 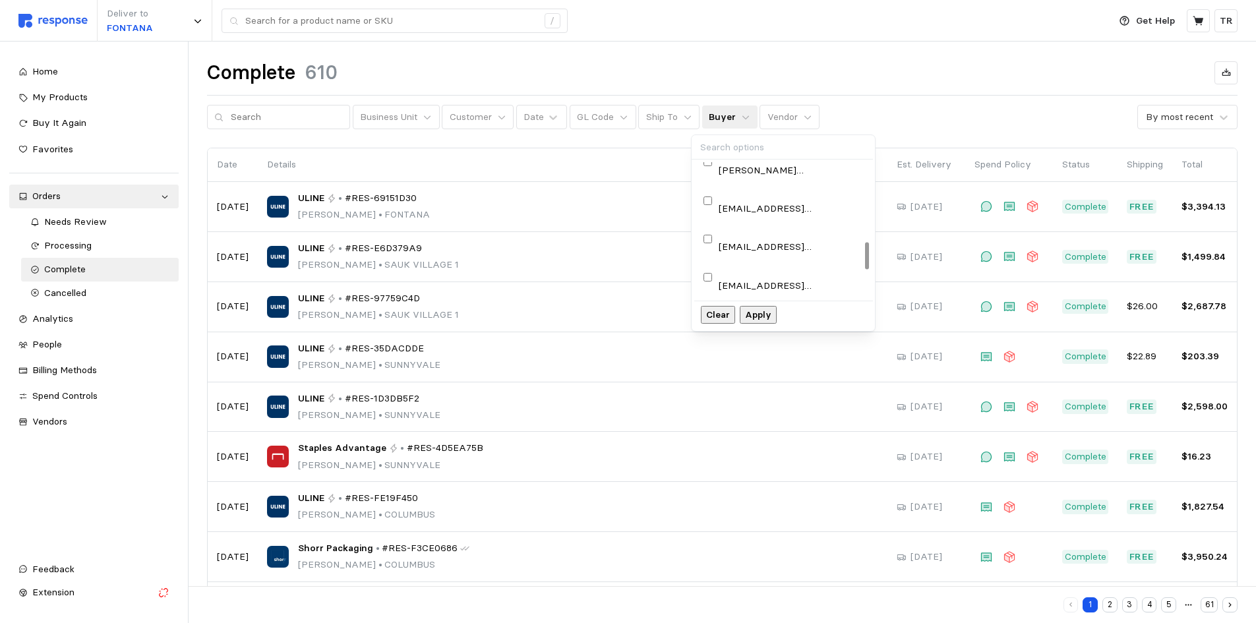 What do you see at coordinates (1149, 605) in the screenshot?
I see `button: 4` at bounding box center [1149, 605].